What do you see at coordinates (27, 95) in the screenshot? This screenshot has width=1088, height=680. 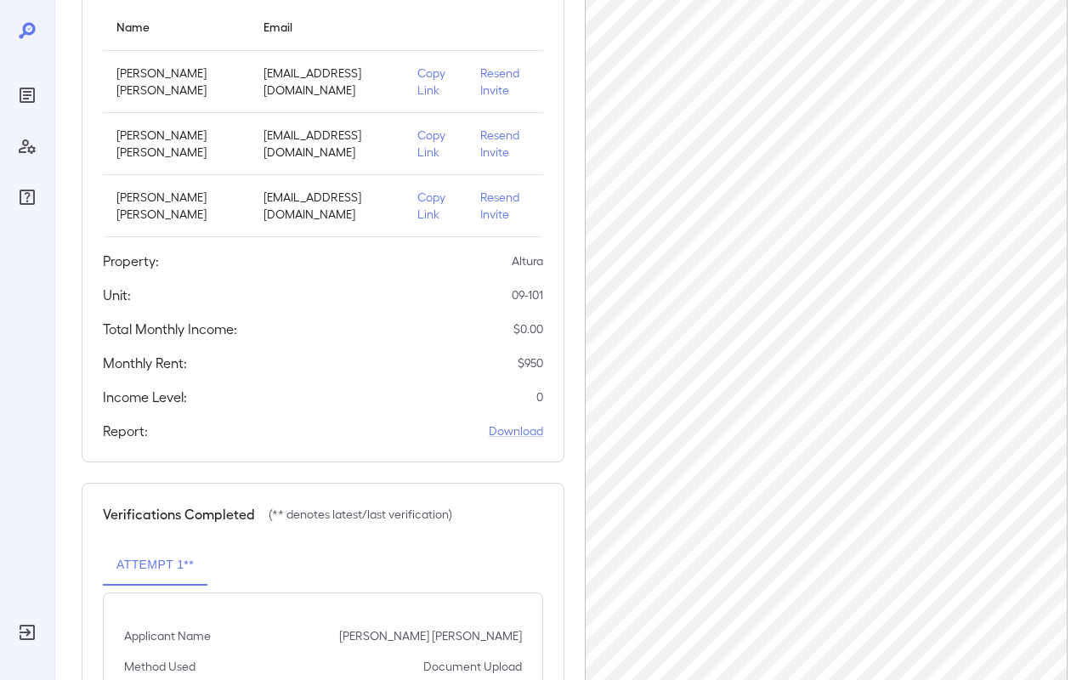 I see `div: Reports` at bounding box center [27, 95].